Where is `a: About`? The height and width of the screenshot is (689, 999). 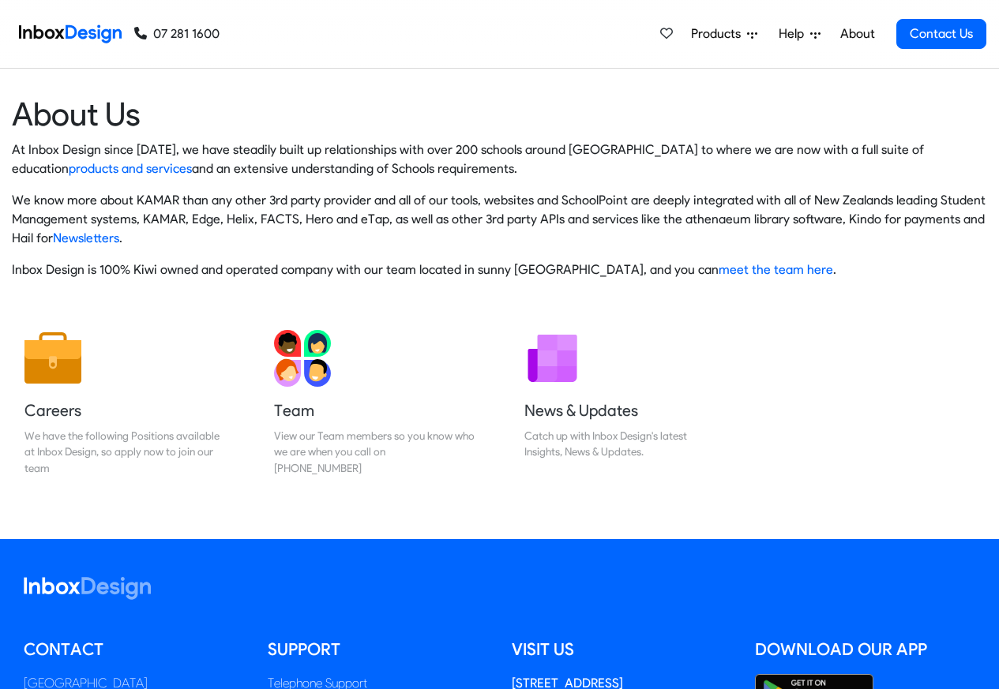
a: About is located at coordinates (857, 34).